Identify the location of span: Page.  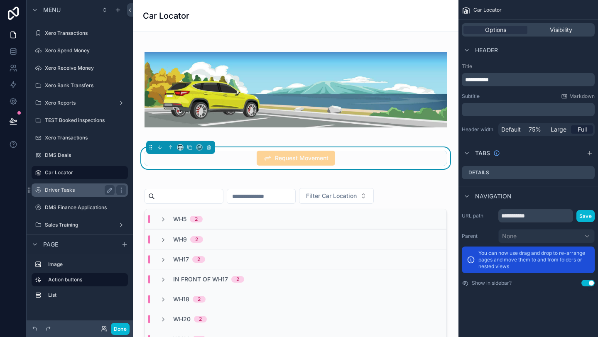
(51, 245).